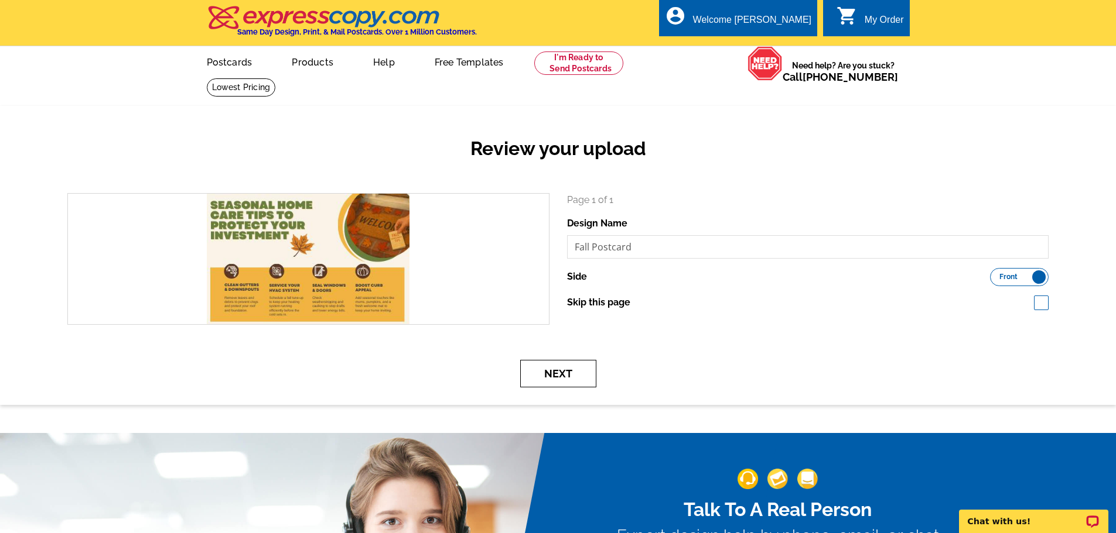 The image size is (1116, 533). What do you see at coordinates (675, 16) in the screenshot?
I see `i: account_circle` at bounding box center [675, 16].